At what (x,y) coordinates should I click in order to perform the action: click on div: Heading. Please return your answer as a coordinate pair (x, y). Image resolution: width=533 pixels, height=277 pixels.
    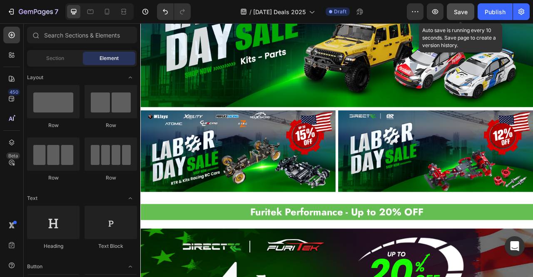
    Looking at the image, I should click on (53, 246).